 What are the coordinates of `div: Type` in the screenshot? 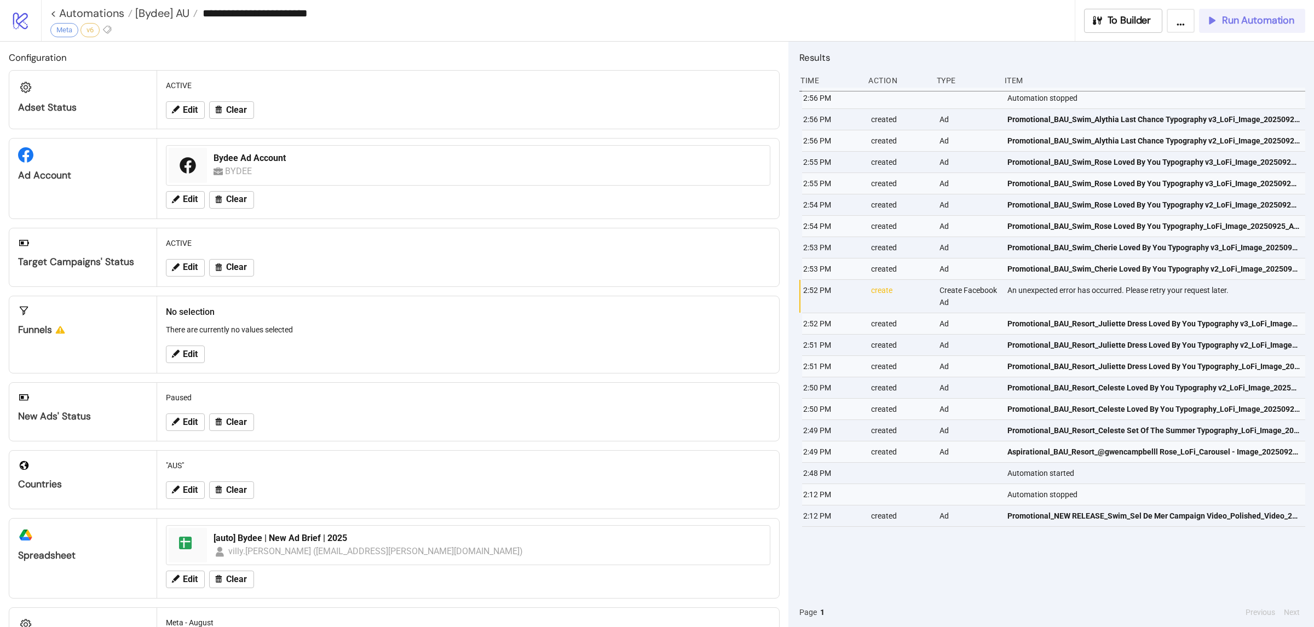 It's located at (966, 80).